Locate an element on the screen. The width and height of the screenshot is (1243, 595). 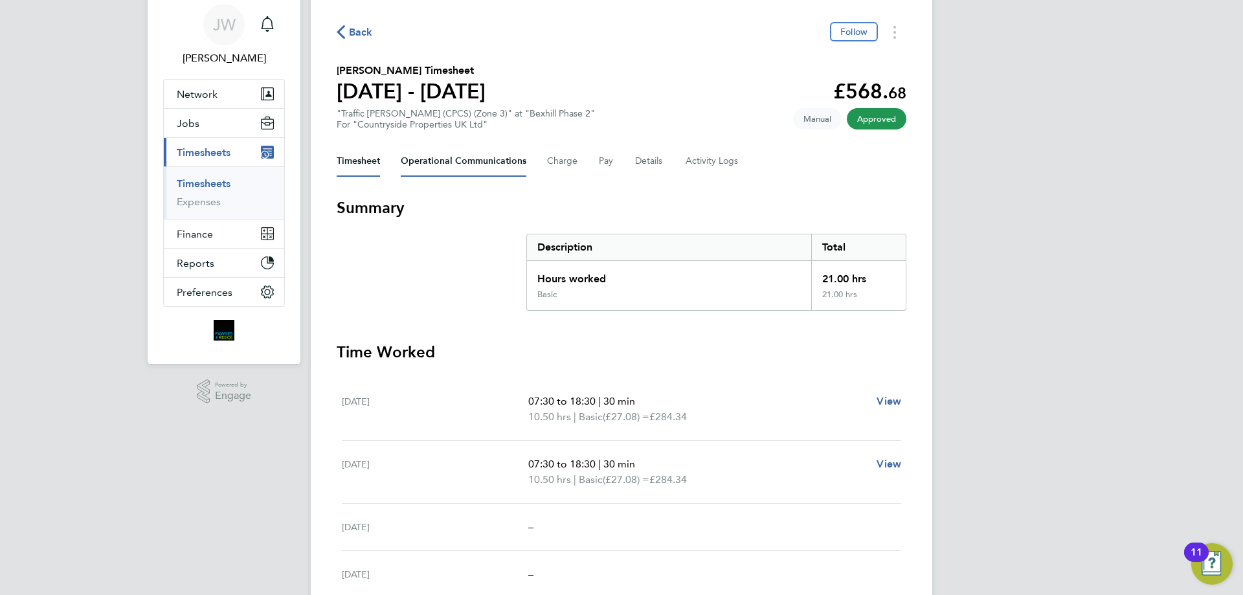
a: Go to home page is located at coordinates (224, 330).